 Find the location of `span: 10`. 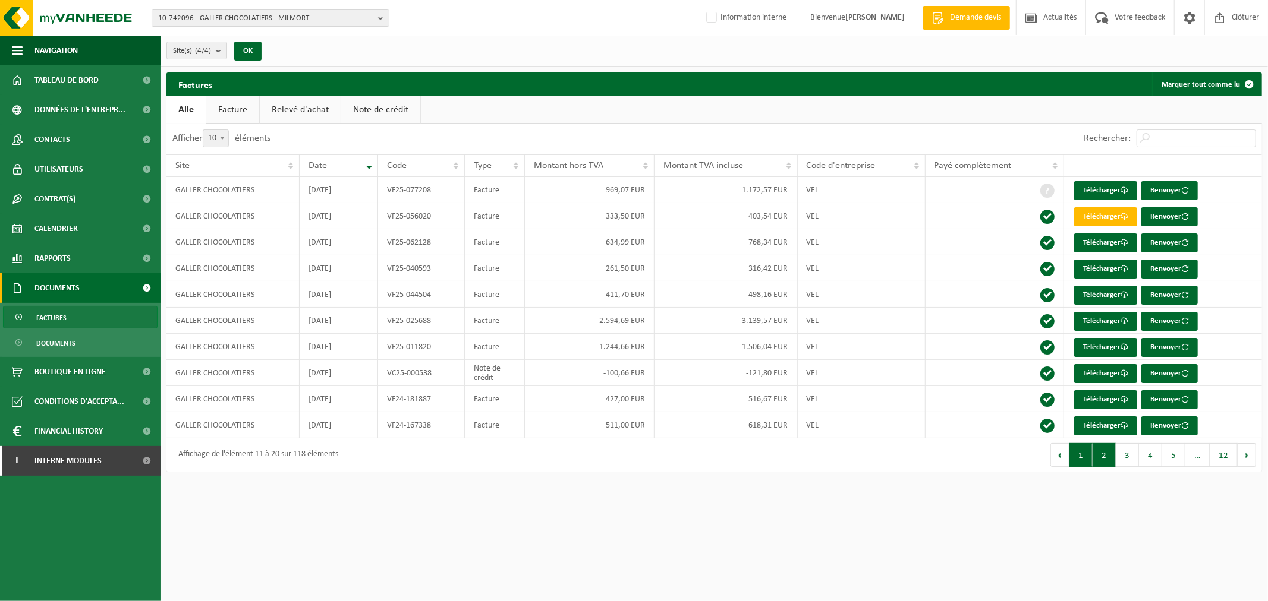

span: 10 is located at coordinates (216, 138).